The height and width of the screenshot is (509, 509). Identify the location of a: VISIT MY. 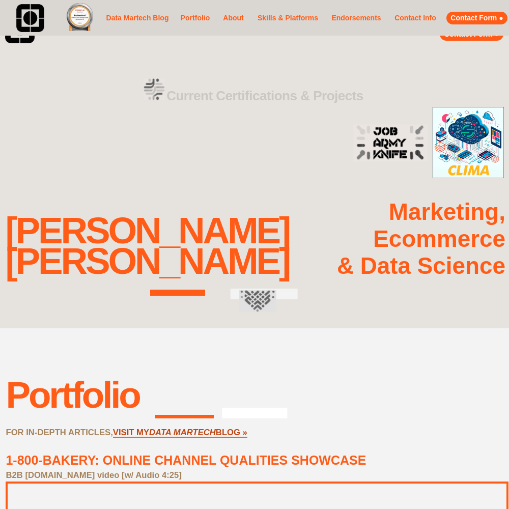
(131, 433).